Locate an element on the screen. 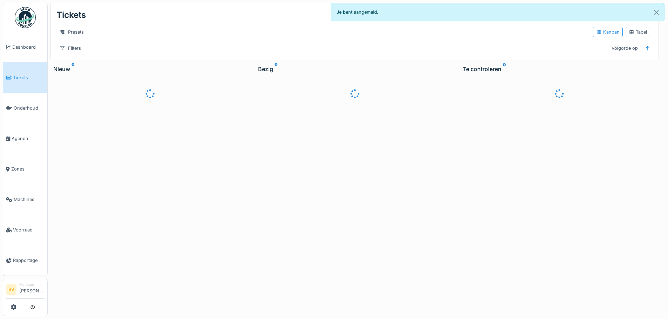 The width and height of the screenshot is (668, 319). div: Volgorde op is located at coordinates (624, 48).